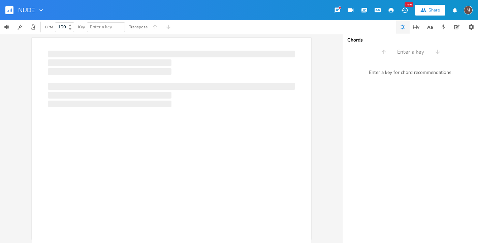  I want to click on div: New, so click(409, 4).